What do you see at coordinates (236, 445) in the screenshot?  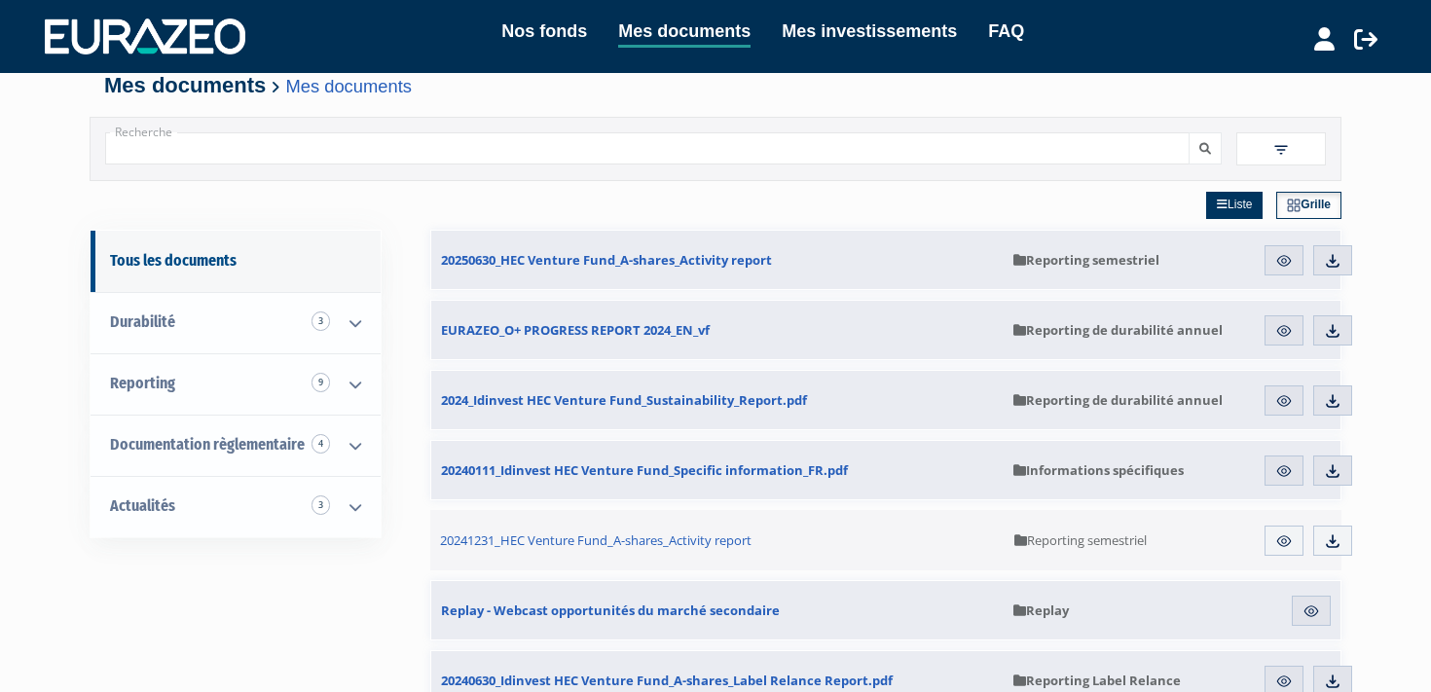 I see `a: Documentation règlementaire 4` at bounding box center [236, 445].